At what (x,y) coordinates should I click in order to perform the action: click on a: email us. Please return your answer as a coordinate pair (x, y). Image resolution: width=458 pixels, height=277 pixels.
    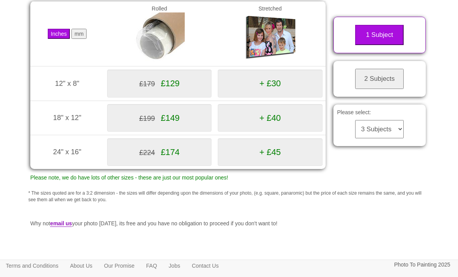
    Looking at the image, I should click on (61, 223).